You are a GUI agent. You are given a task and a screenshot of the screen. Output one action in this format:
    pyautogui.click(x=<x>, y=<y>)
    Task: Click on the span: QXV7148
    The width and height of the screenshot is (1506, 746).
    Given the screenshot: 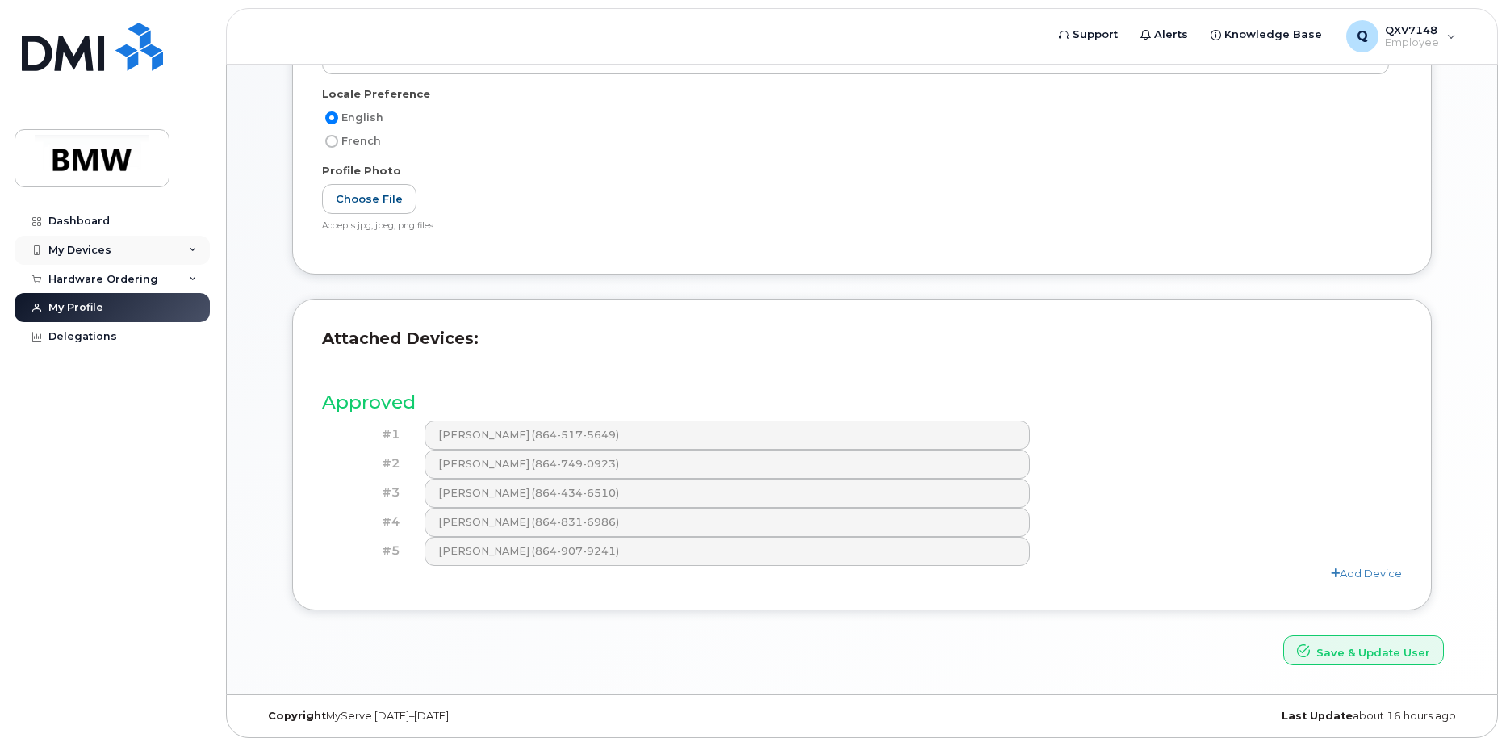 What is the action you would take?
    pyautogui.click(x=1412, y=30)
    